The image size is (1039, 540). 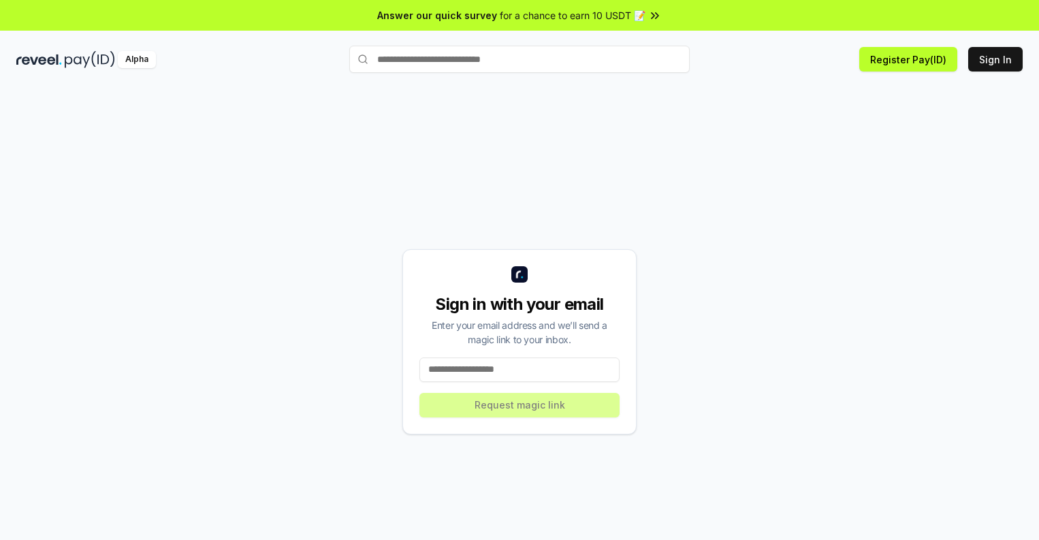 I want to click on div: Alpha, so click(x=137, y=59).